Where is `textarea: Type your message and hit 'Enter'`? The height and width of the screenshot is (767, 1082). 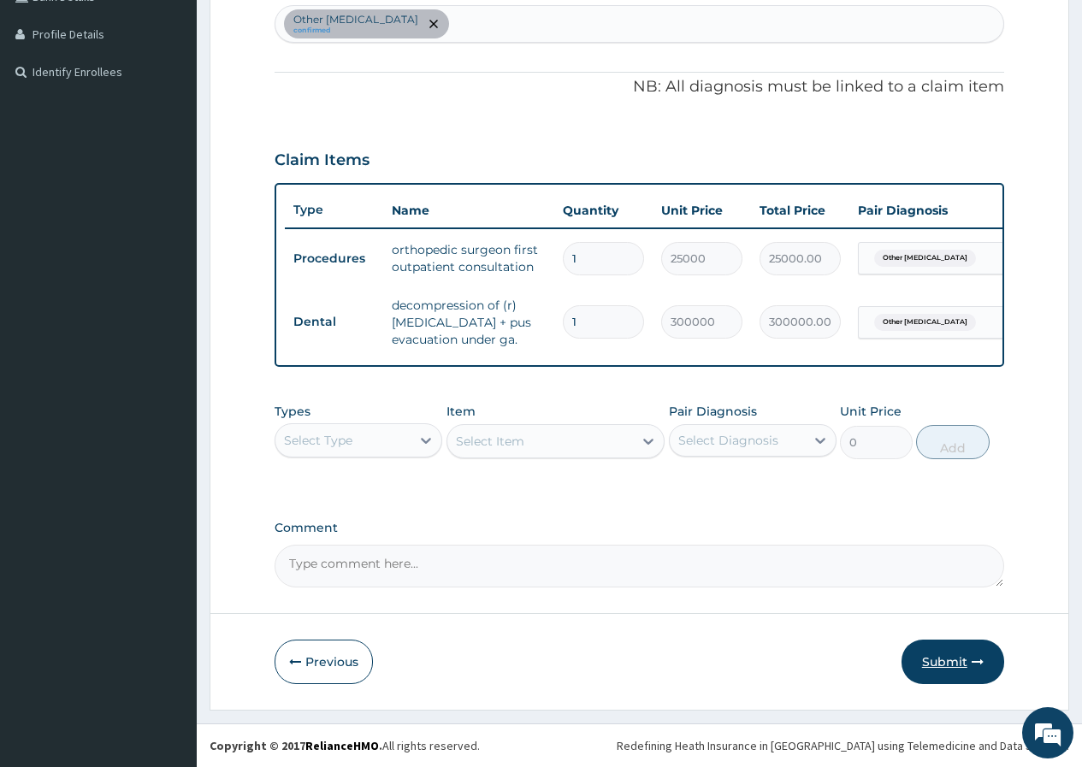 textarea: Type your message and hit 'Enter' is located at coordinates (167, 497).